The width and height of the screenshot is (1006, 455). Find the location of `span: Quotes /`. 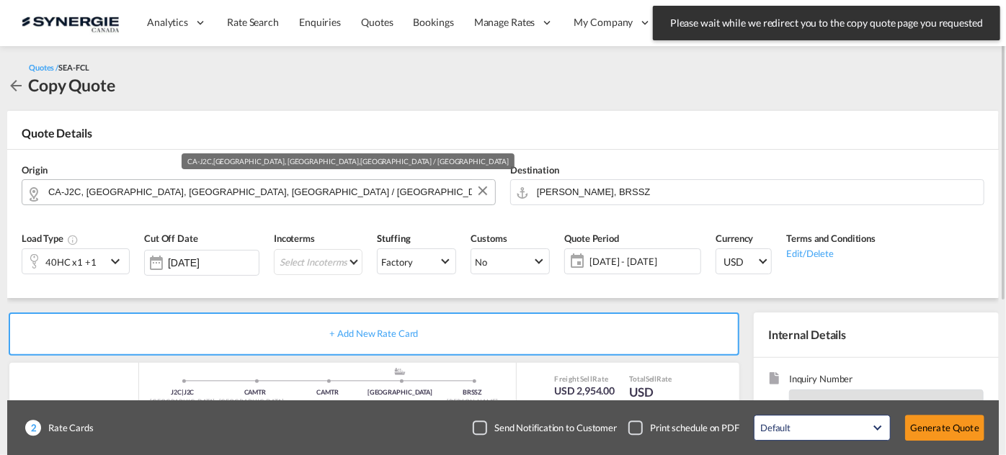

span: Quotes / is located at coordinates (43, 67).